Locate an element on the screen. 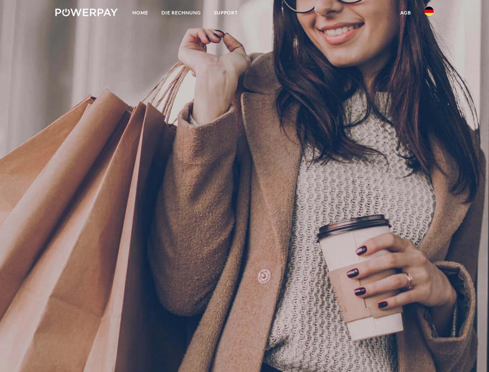  a: agb is located at coordinates (406, 13).